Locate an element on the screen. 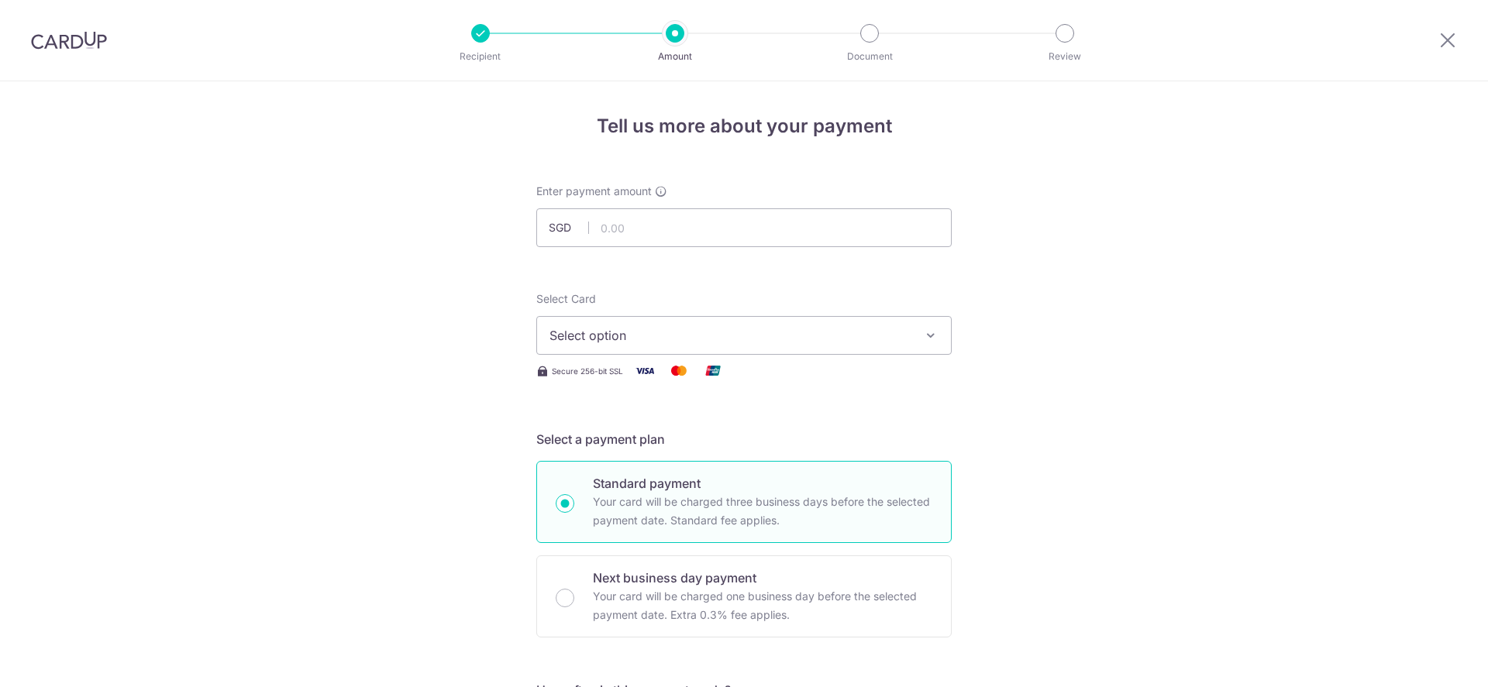 The width and height of the screenshot is (1488, 687). input: 0.00 is located at coordinates (744, 228).